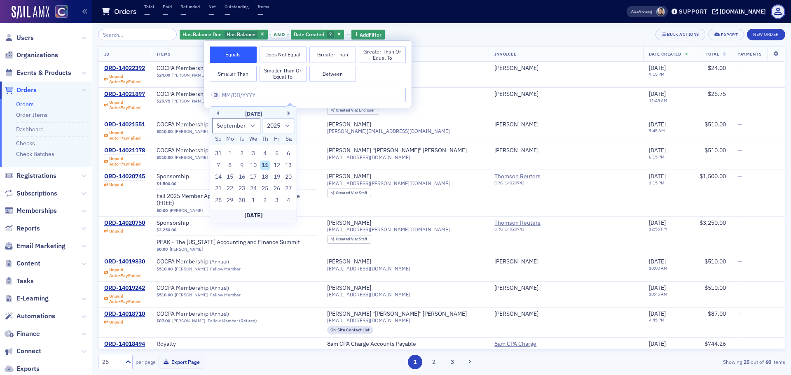  I want to click on button: 3, so click(452, 362).